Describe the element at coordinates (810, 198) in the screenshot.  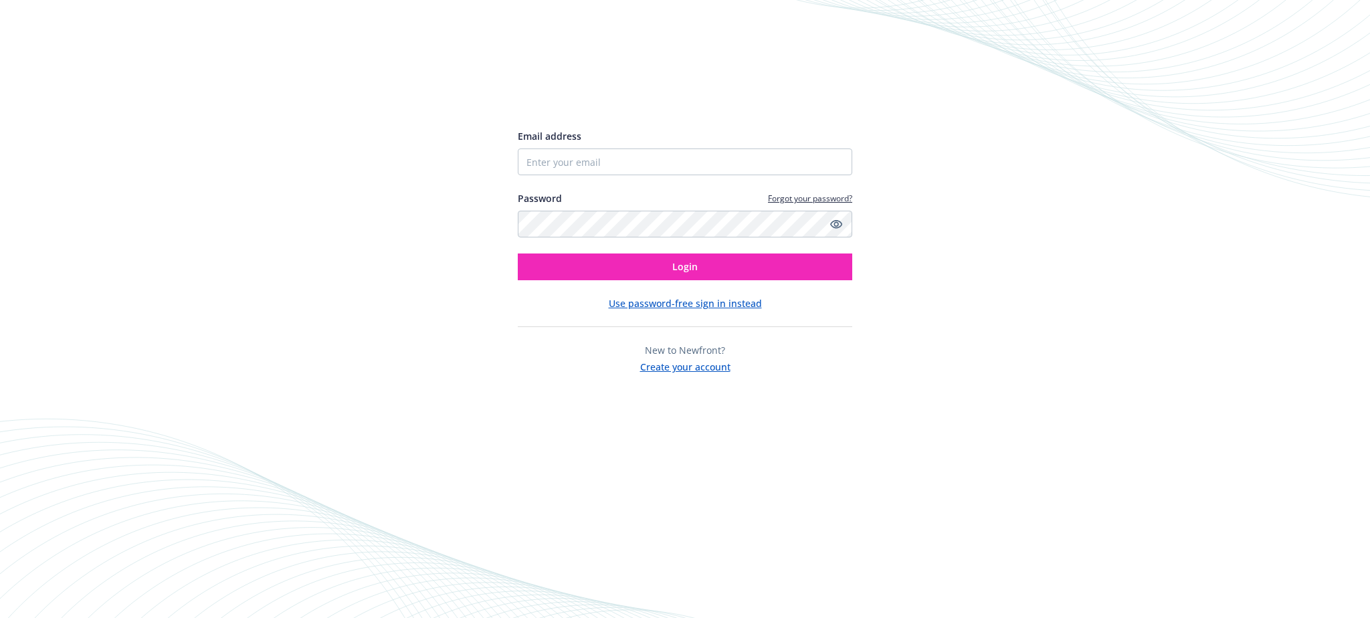
I see `a: Forgot your password?` at that location.